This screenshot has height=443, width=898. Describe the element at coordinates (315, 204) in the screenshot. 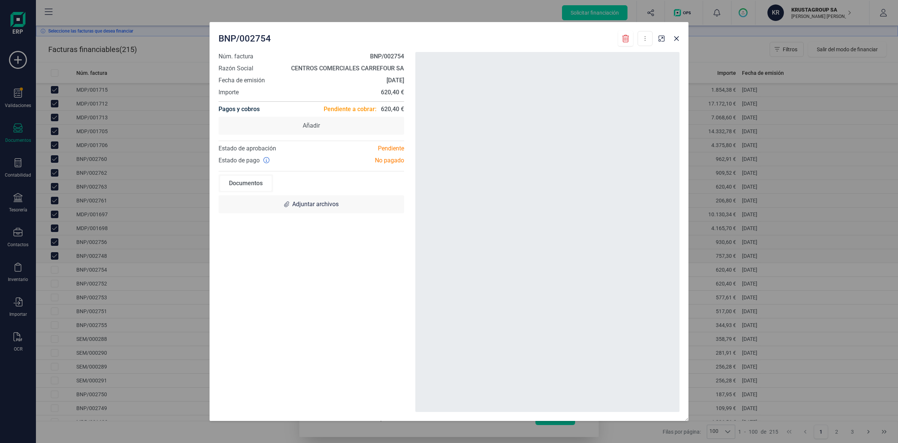

I see `span: Adjuntar archivos` at that location.